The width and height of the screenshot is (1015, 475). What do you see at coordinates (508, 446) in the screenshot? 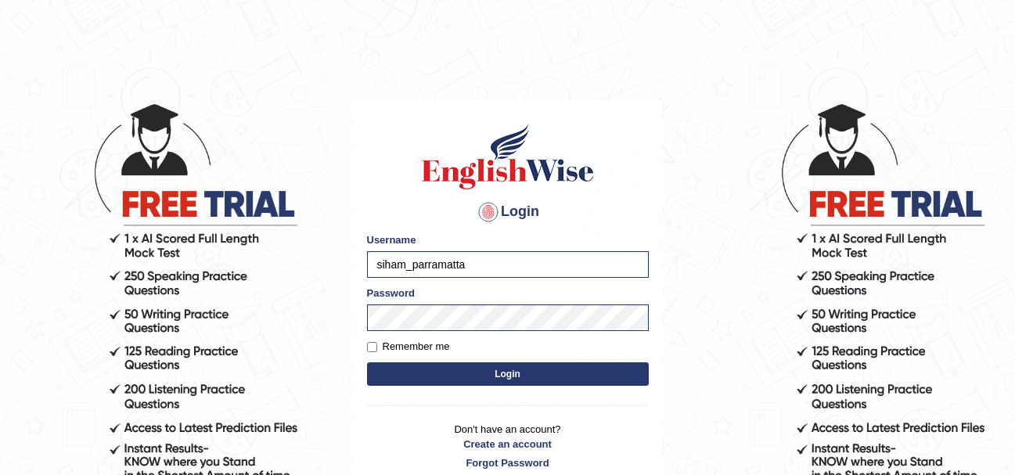
I see `p: Don't have an account?` at bounding box center [508, 446].